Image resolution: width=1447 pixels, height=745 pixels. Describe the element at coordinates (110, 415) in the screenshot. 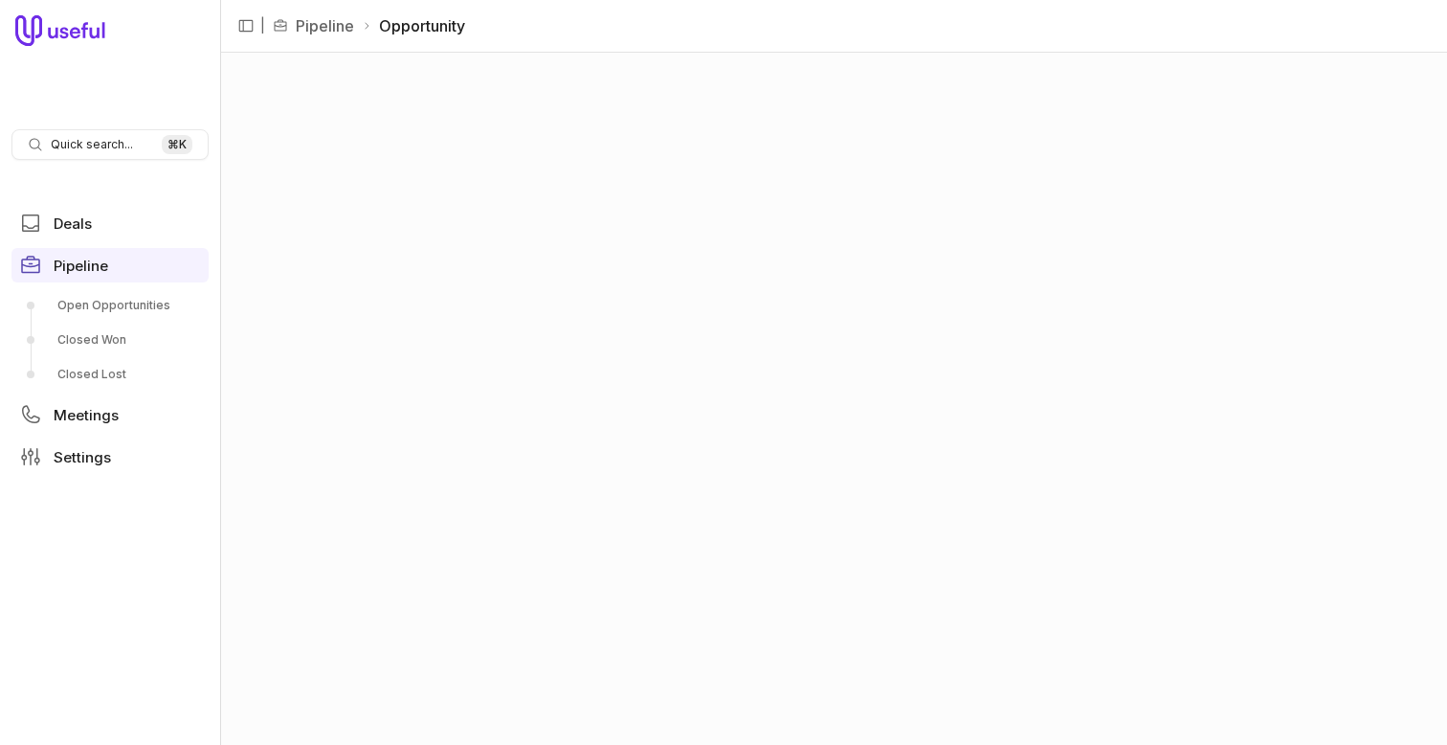

I see `a: Meetings` at that location.